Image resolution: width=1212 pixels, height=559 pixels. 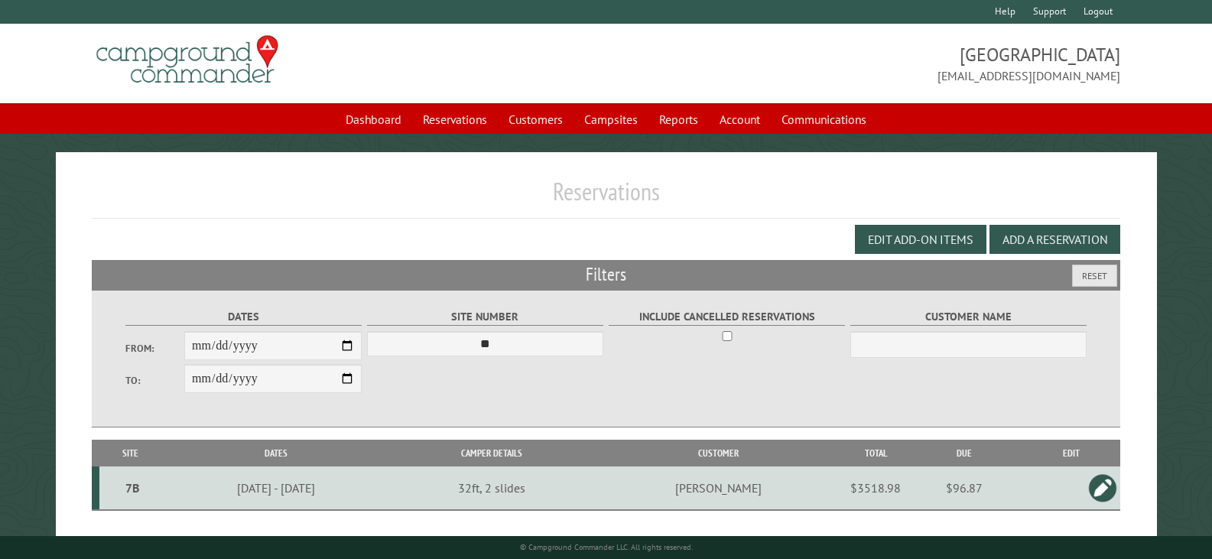 What do you see at coordinates (605, 197) in the screenshot?
I see `h1: Reservations` at bounding box center [605, 197].